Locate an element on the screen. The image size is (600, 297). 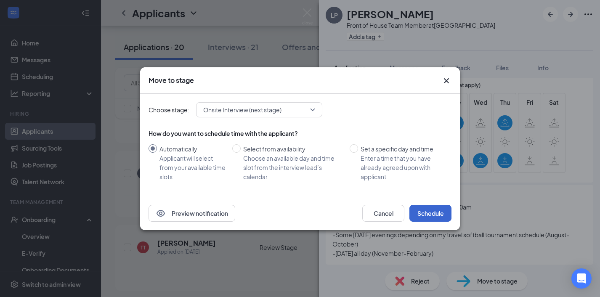
button: Cancel is located at coordinates (383, 213).